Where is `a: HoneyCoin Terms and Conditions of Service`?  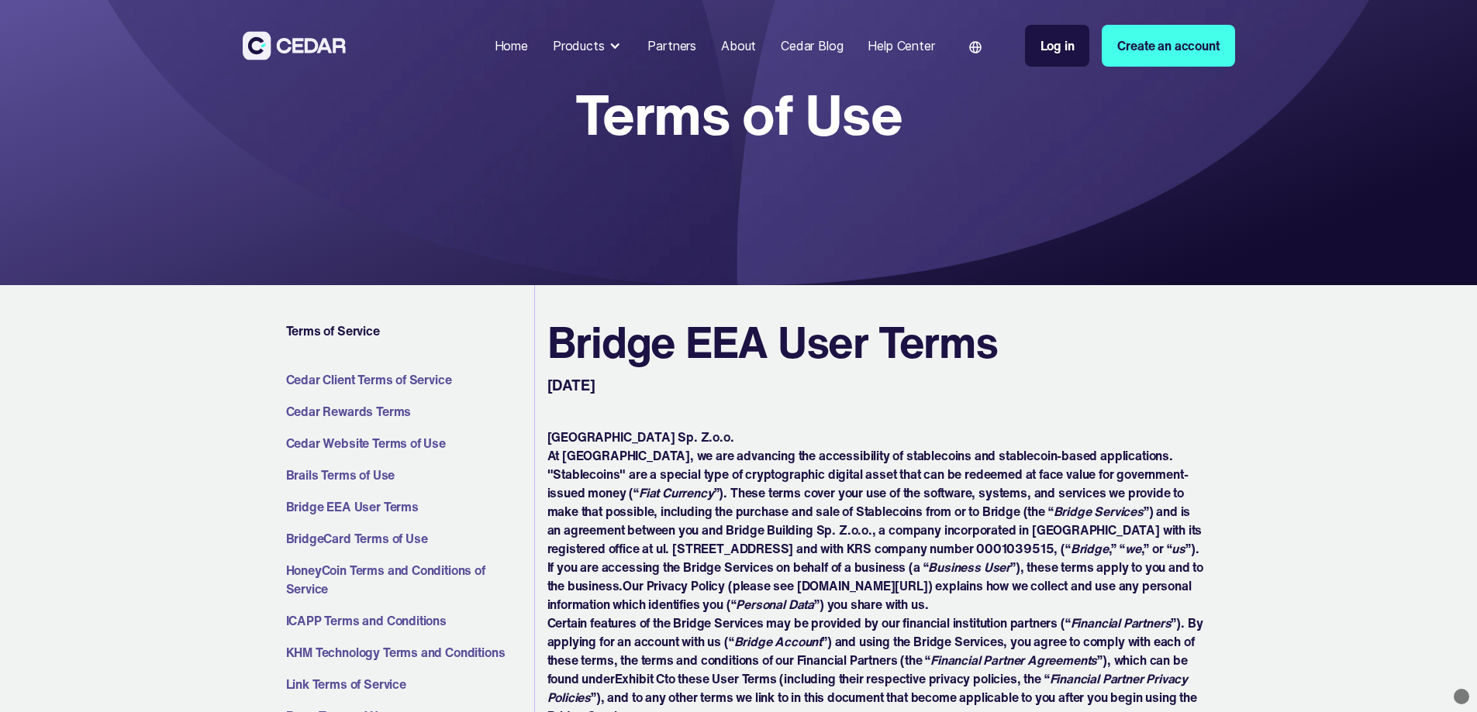
a: HoneyCoin Terms and Conditions of Service is located at coordinates (407, 580).